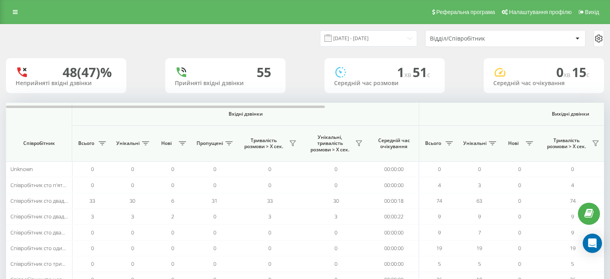 This screenshot has width=610, height=279. What do you see at coordinates (214, 200) in the screenshot?
I see `span: 31` at bounding box center [214, 200].